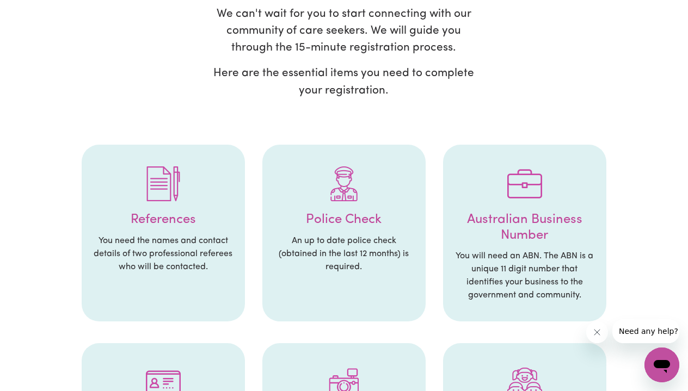 This screenshot has width=688, height=391. Describe the element at coordinates (344, 31) in the screenshot. I see `p: We can't wait for you to start connecting with our community of care seekers. We will guide you t...` at that location.